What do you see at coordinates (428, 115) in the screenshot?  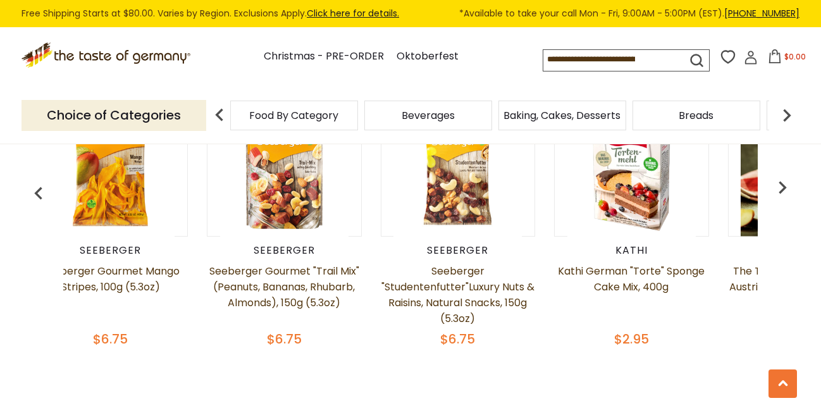 I see `a: Beverages` at bounding box center [428, 115].